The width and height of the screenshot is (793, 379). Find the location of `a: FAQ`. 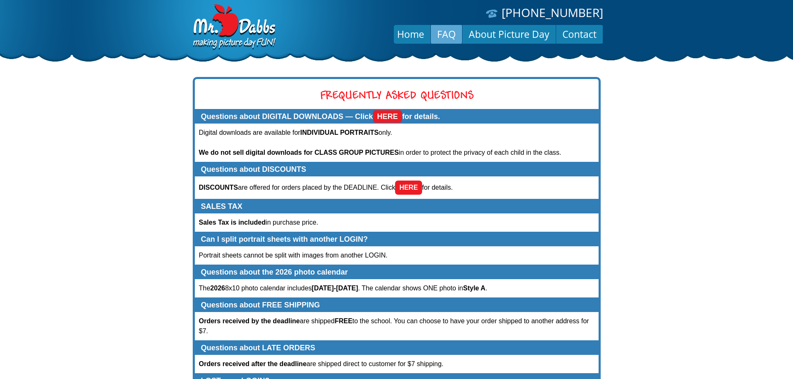

a: FAQ is located at coordinates (446, 34).